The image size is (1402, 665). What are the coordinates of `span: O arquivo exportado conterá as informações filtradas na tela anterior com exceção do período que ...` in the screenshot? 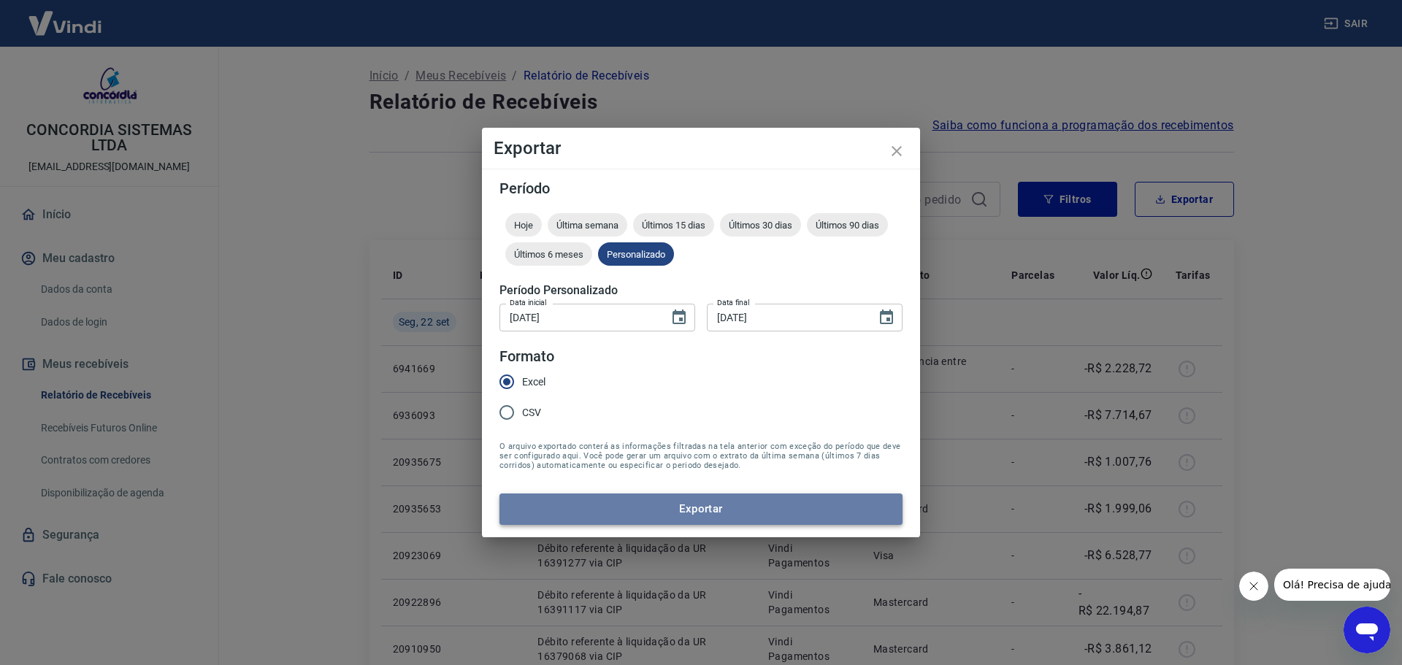 It's located at (701, 456).